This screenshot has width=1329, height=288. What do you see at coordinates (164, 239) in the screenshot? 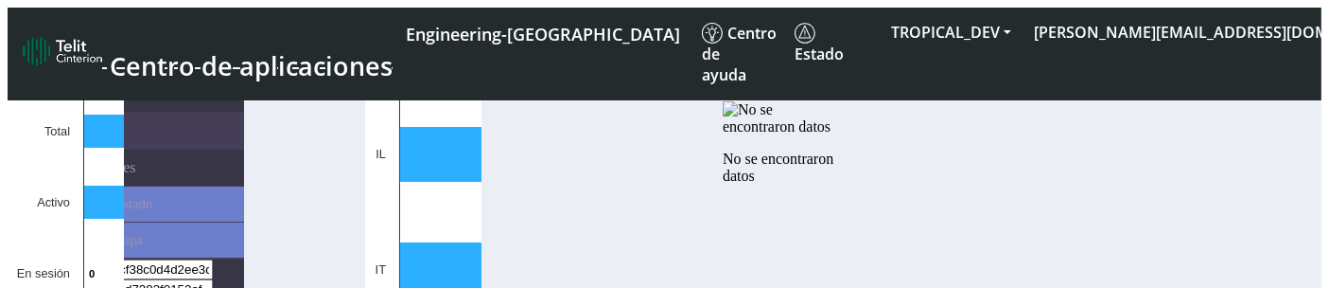
I see `a: Mapa` at bounding box center [164, 239].